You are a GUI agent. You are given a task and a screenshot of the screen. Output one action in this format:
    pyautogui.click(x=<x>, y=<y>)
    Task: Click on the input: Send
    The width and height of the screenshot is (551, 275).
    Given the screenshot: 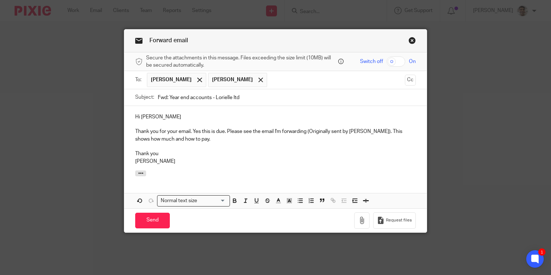 What is the action you would take?
    pyautogui.click(x=152, y=220)
    